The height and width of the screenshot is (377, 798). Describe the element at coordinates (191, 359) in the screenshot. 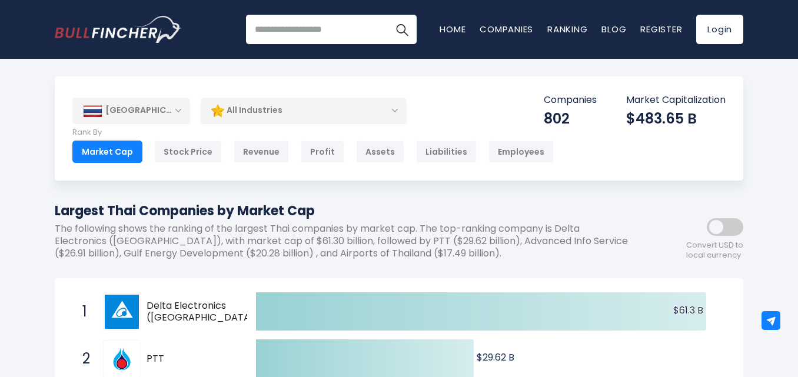

I see `span: PTT` at that location.